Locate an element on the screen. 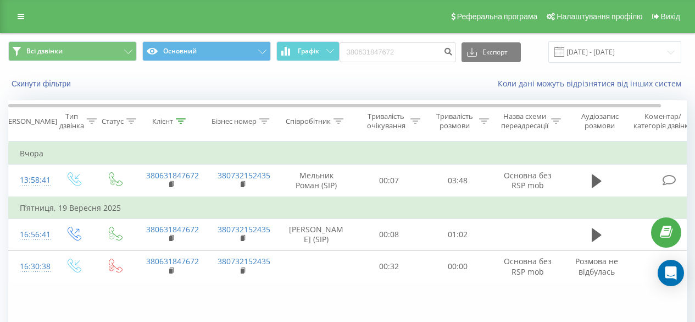 Image resolution: width=695 pixels, height=322 pixels. td: 00:07 is located at coordinates (389, 180).